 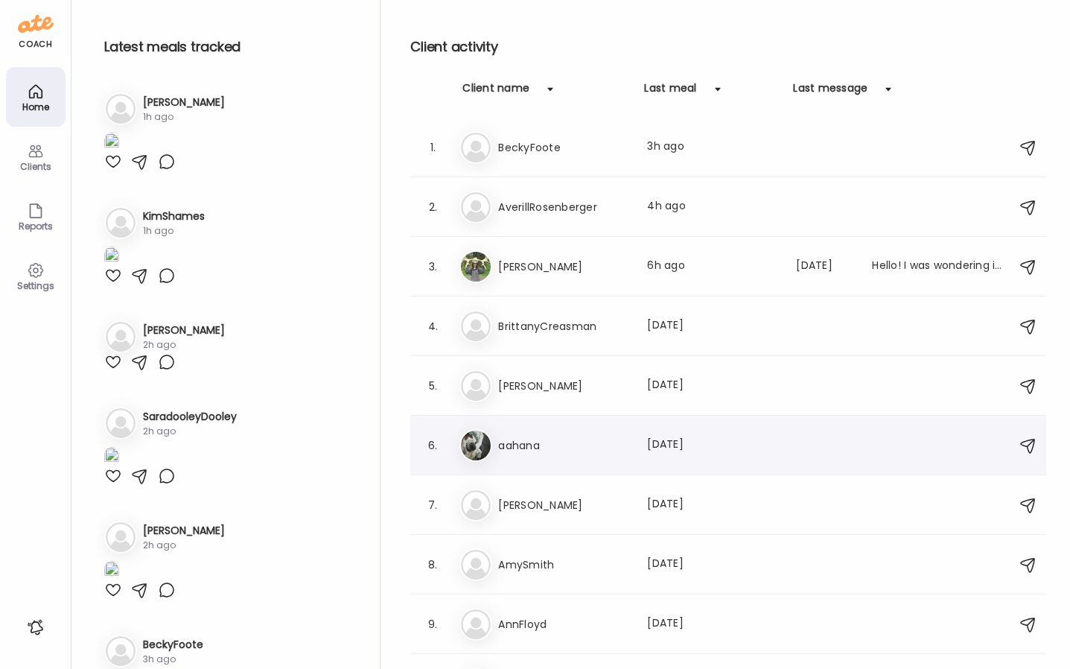 What do you see at coordinates (713, 207) in the screenshot?
I see `div: 4h ago` at bounding box center [713, 207].